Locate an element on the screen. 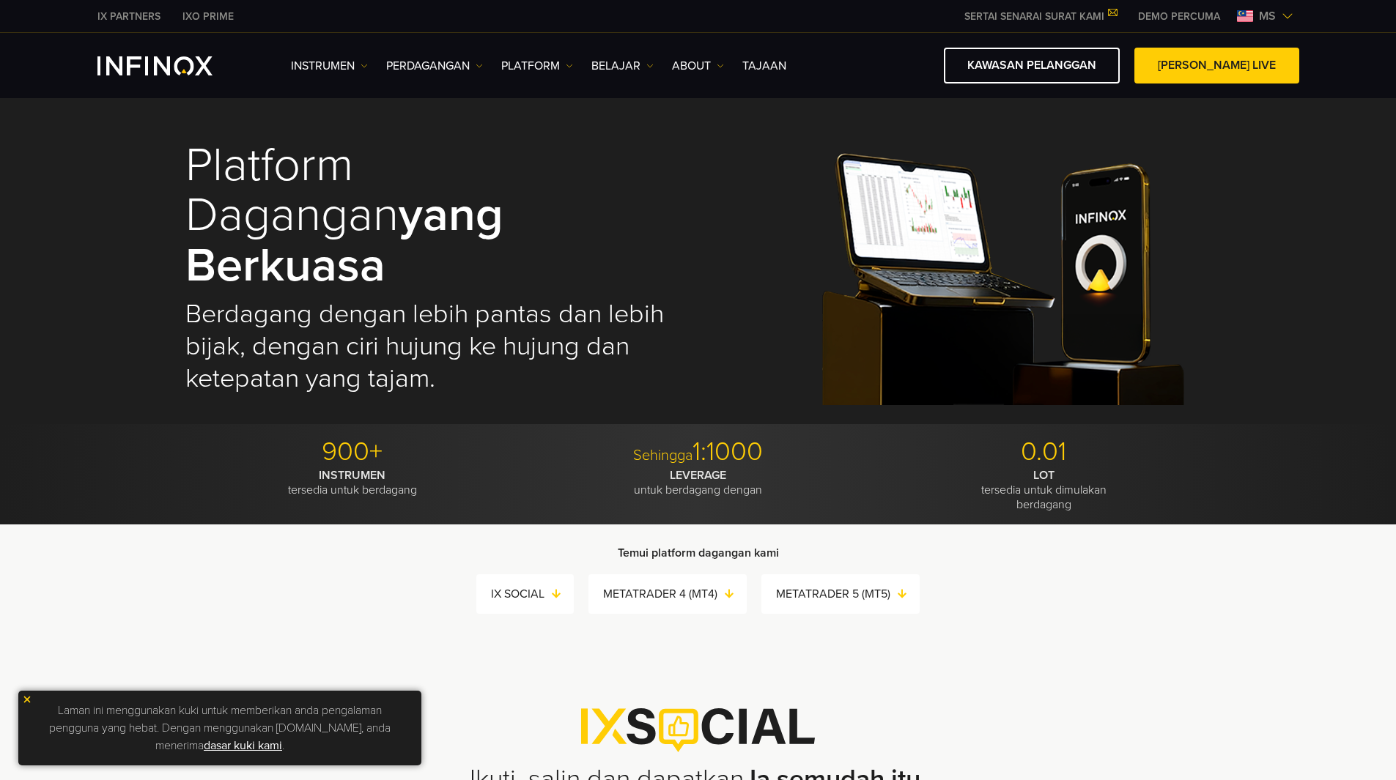 Image resolution: width=1396 pixels, height=780 pixels. a: PERDAGANGAN is located at coordinates (434, 66).